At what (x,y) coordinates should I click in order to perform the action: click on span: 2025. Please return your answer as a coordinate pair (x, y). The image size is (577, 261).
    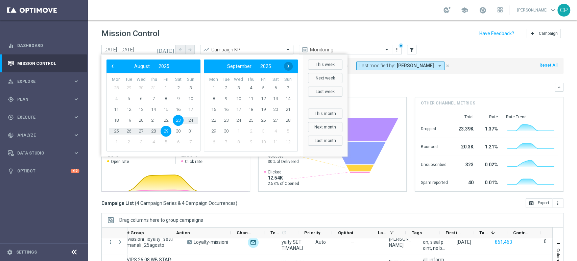
    Looking at the image, I should click on (164, 66).